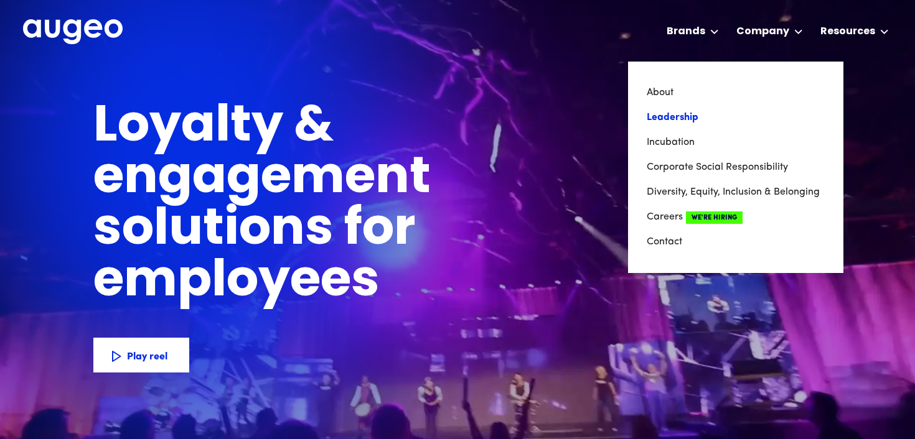 The width and height of the screenshot is (915, 439). I want to click on div: Resources, so click(847, 32).